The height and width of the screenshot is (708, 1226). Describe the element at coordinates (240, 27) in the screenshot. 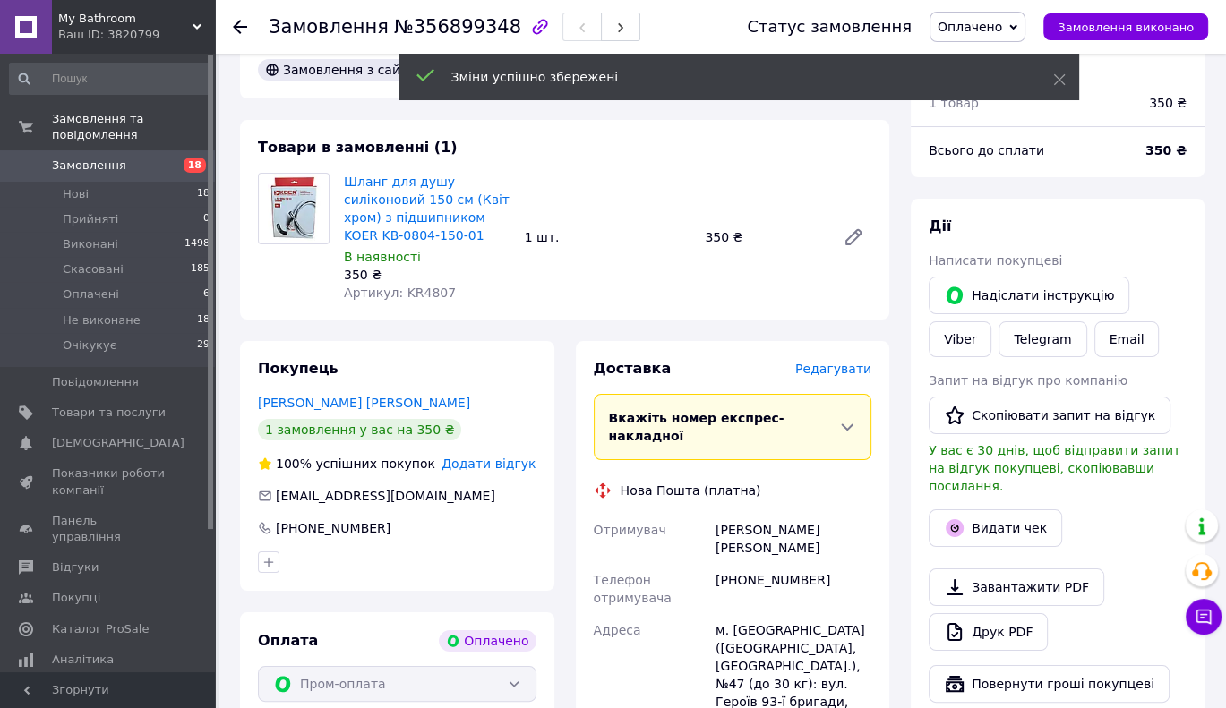

I see `div: Повернутися назад` at that location.